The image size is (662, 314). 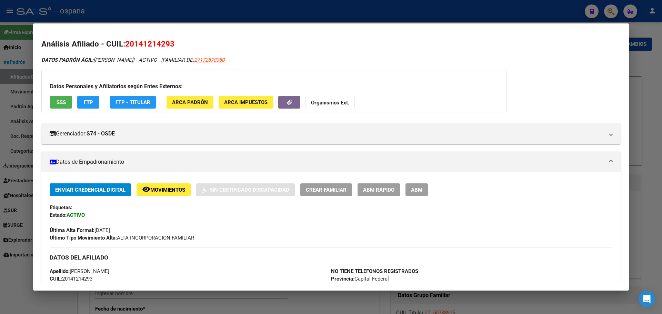 What do you see at coordinates (101, 134) in the screenshot?
I see `strong: S74 - OSDE` at bounding box center [101, 134].